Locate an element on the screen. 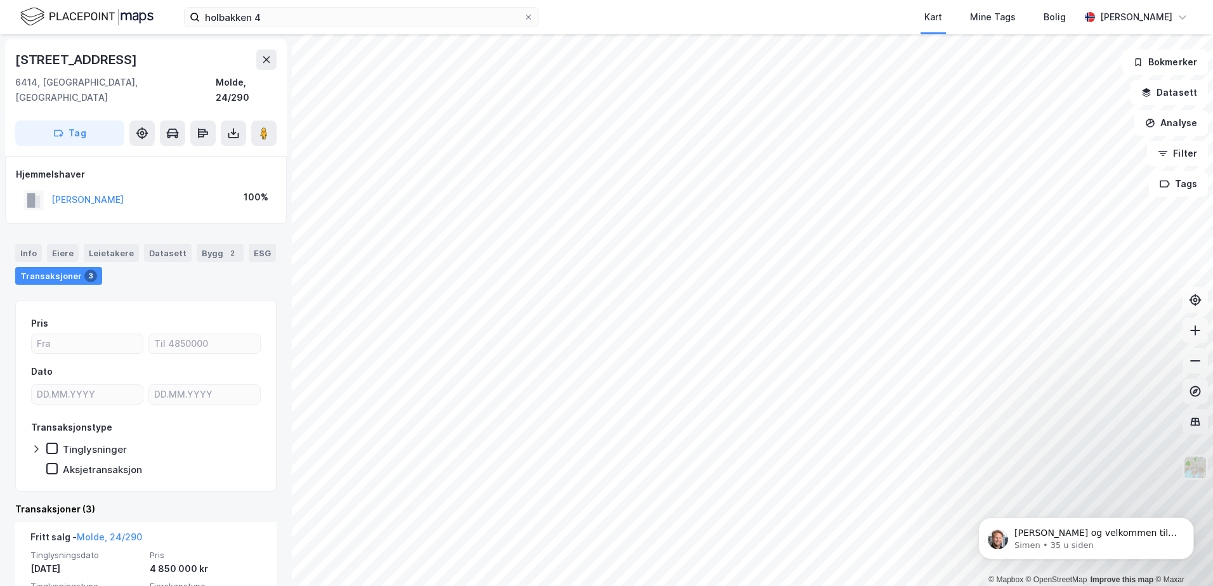  div: Bolig is located at coordinates (1054, 17).